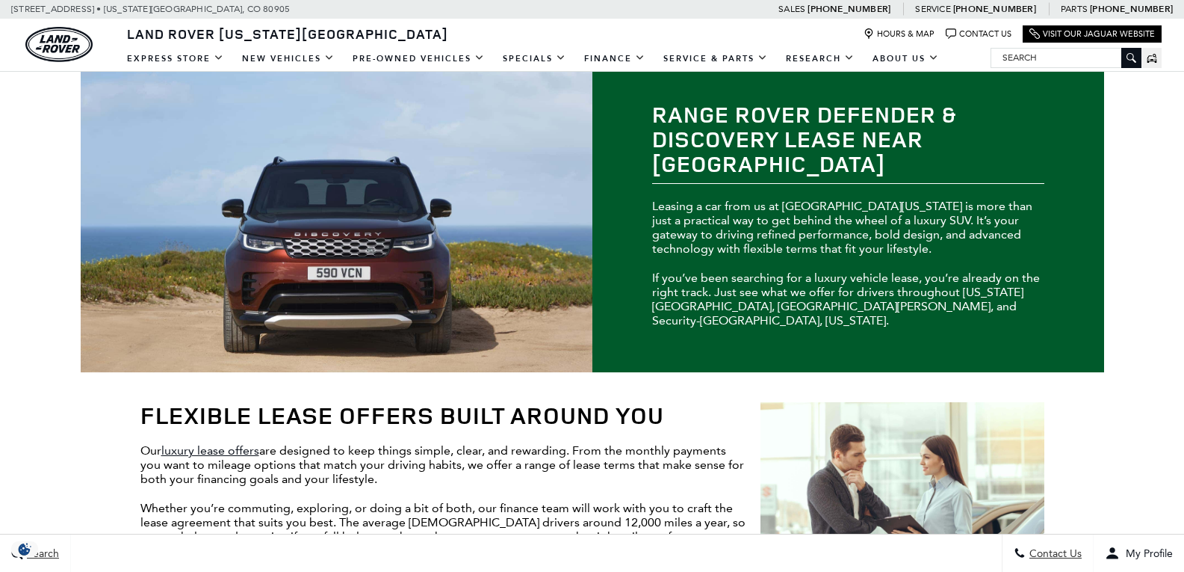 Image resolution: width=1184 pixels, height=572 pixels. What do you see at coordinates (288, 58) in the screenshot?
I see `a: New Vehicles` at bounding box center [288, 58].